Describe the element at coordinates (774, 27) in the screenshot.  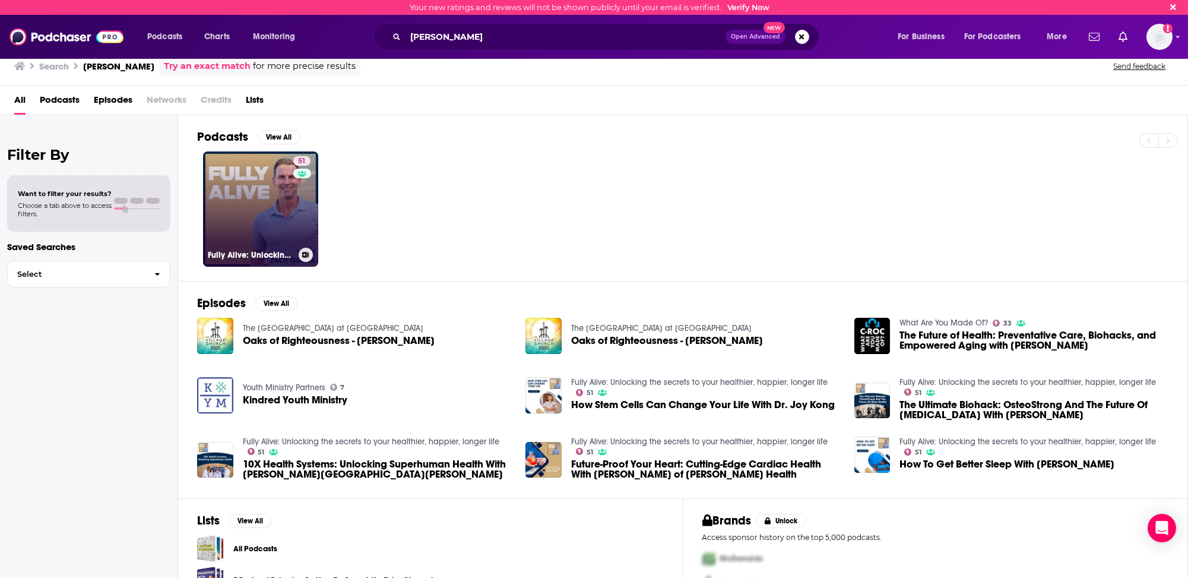
I see `span: New` at that location.